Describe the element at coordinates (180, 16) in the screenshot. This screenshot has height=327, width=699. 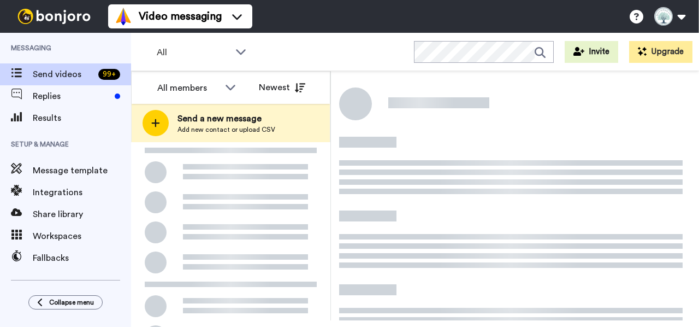
I see `span: Video messaging` at that location.